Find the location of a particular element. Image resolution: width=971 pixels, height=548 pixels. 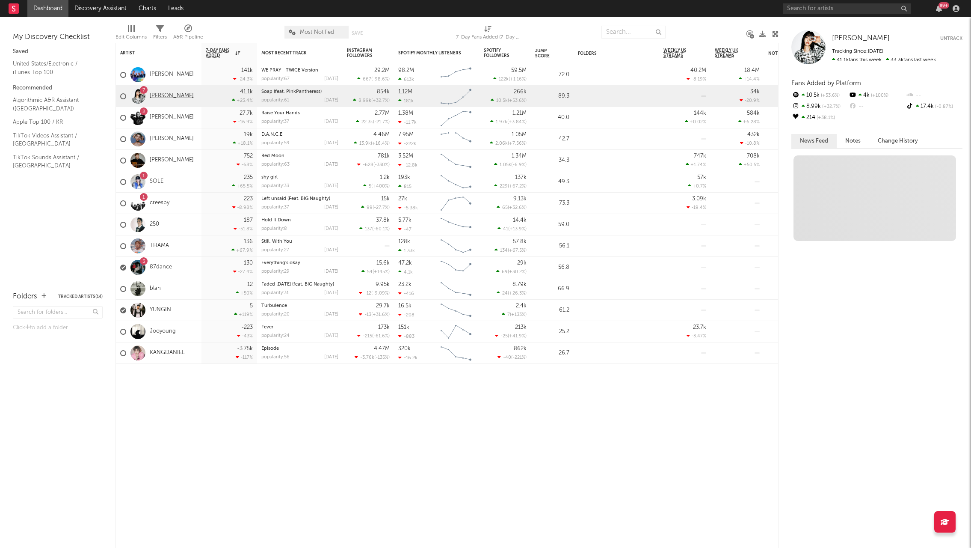

span: +145 % is located at coordinates (381, 272).